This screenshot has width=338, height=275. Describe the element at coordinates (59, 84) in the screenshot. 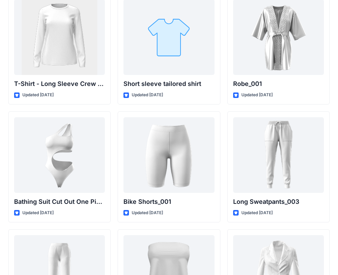

I see `p: T-Shirt - Long Sleeve Crew Neck` at that location.